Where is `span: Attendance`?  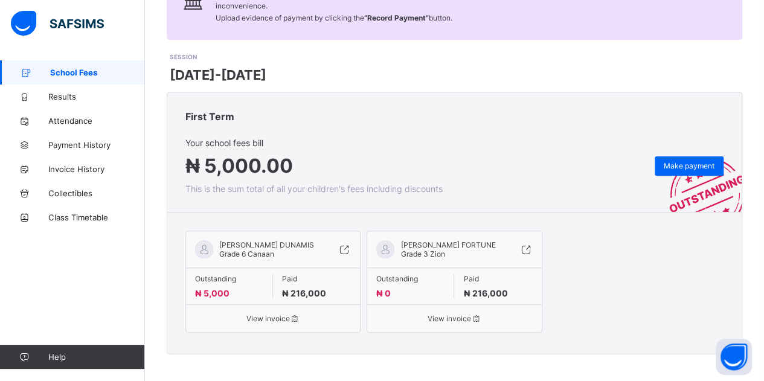
span: Attendance is located at coordinates (97, 121).